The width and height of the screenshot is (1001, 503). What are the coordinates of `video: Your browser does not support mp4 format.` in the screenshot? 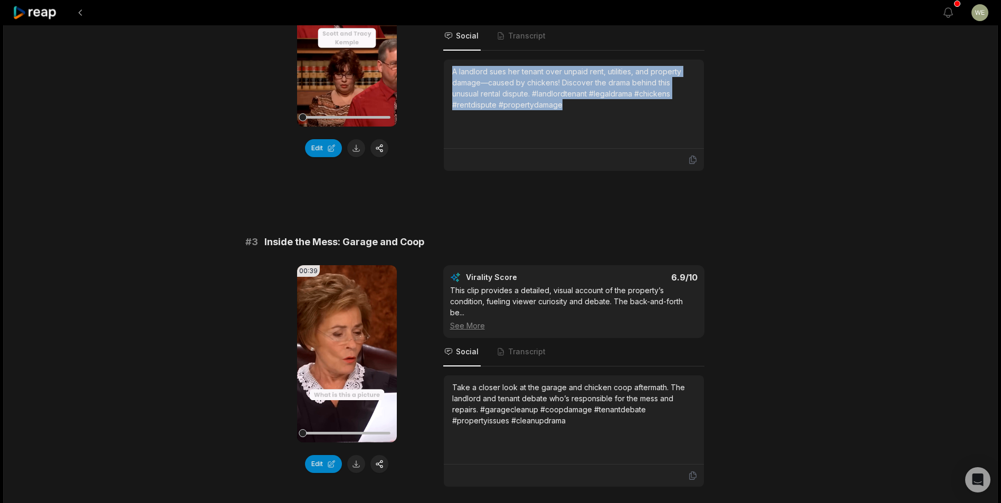 It's located at (347, 354).